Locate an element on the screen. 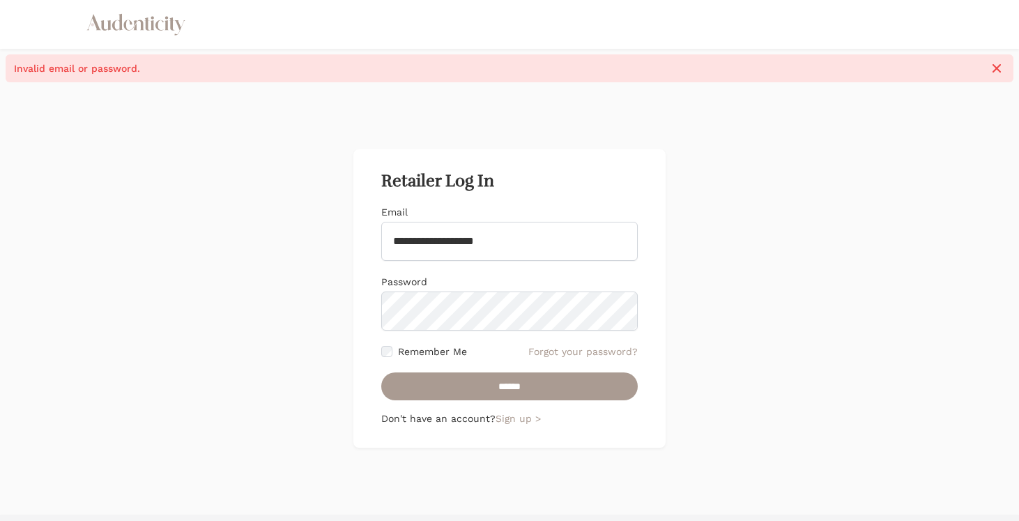 This screenshot has width=1019, height=521. label: Password is located at coordinates (404, 282).